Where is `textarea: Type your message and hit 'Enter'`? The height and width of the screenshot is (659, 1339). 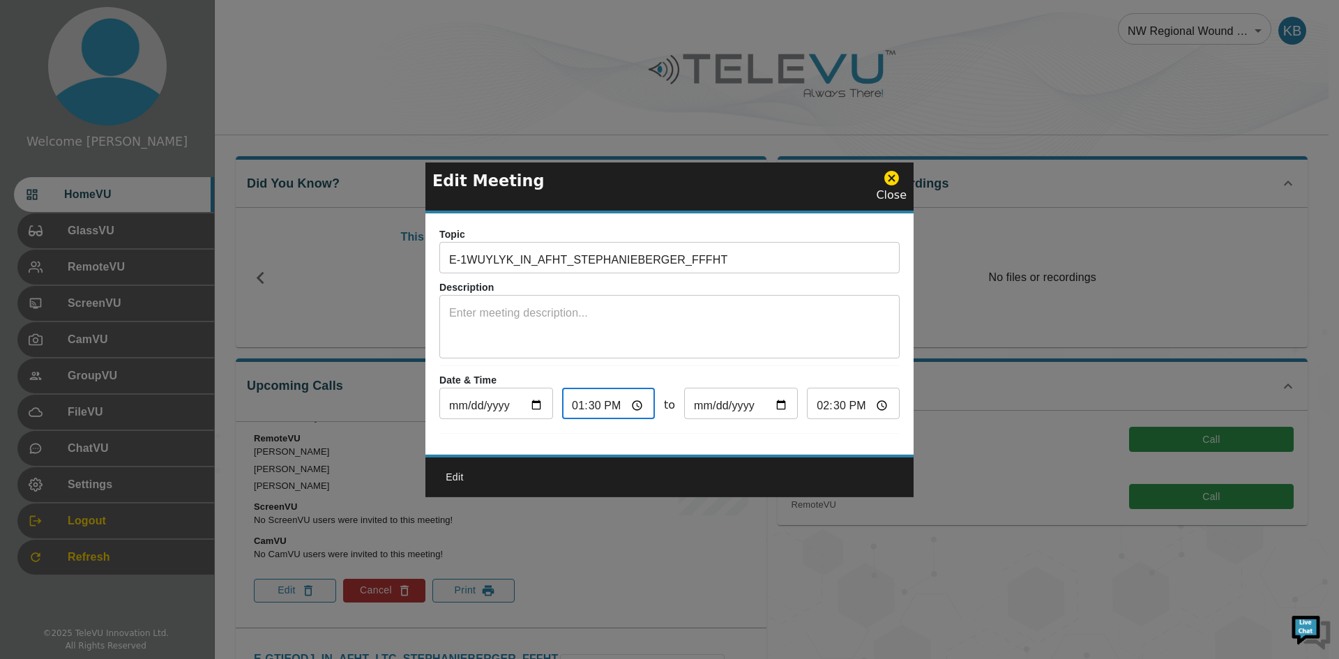 textarea: Type your message and hit 'Enter' is located at coordinates (136, 405).